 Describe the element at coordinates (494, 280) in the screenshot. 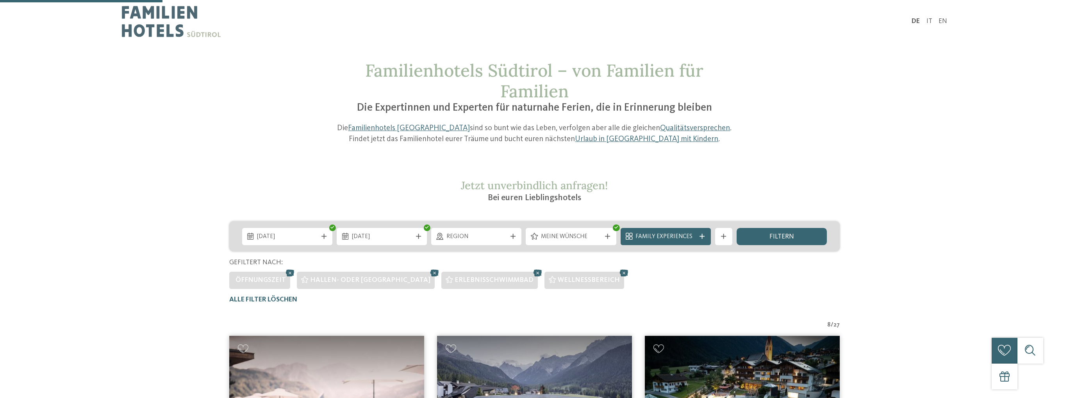

I see `span: Erlebnisschwimmbad` at that location.